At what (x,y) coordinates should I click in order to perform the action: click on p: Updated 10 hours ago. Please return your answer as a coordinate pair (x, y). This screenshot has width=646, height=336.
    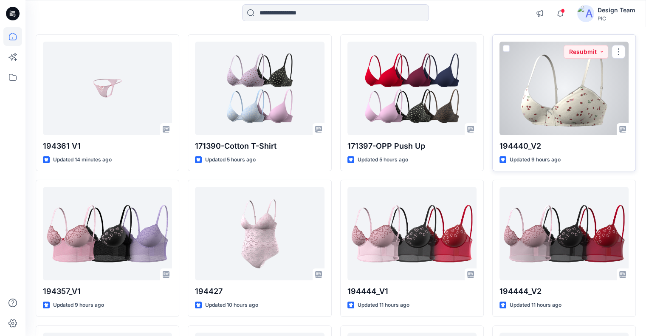
    Looking at the image, I should click on (231, 305).